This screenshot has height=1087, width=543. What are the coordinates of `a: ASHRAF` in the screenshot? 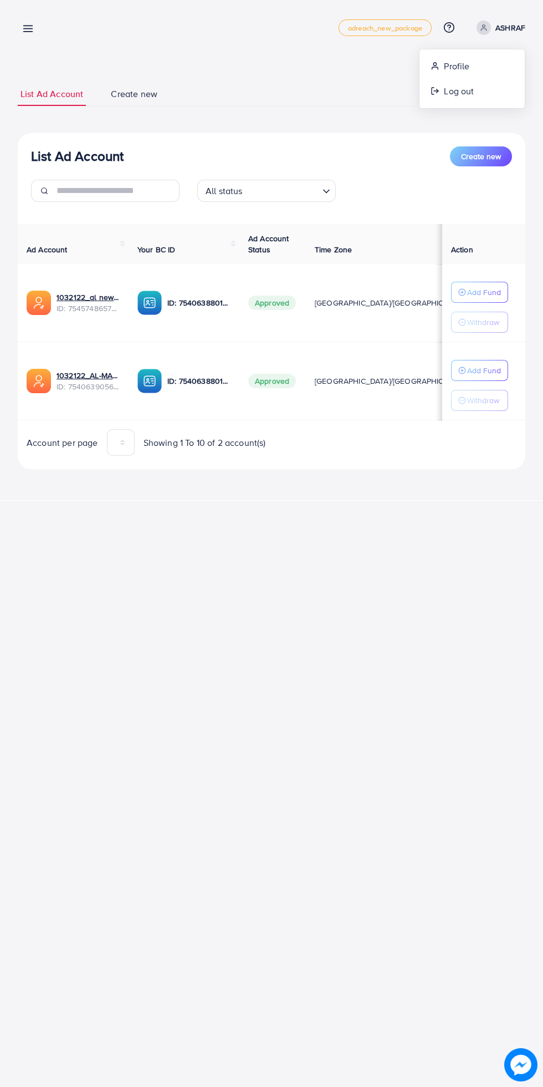 It's located at (499, 28).